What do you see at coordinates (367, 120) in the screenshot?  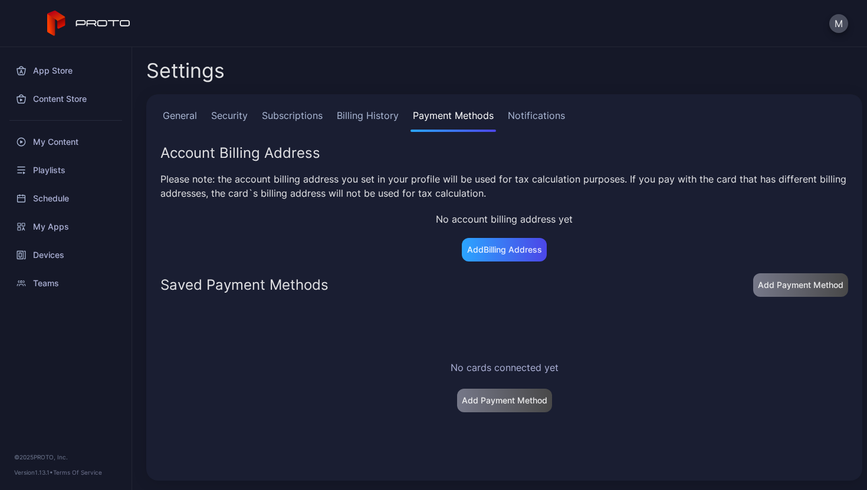 I see `a: Billing History` at bounding box center [367, 120].